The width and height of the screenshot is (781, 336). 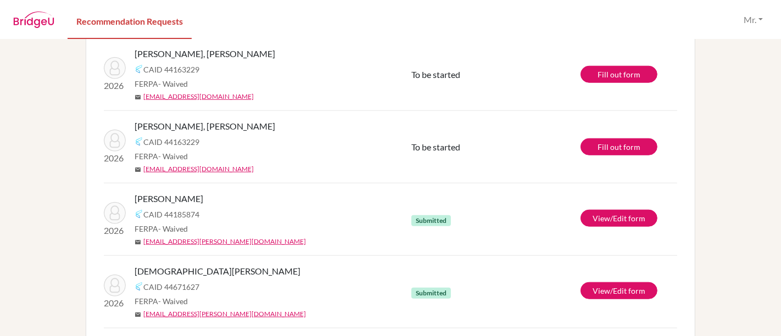 I want to click on img: Ansah, Ewura Amma, so click(x=115, y=286).